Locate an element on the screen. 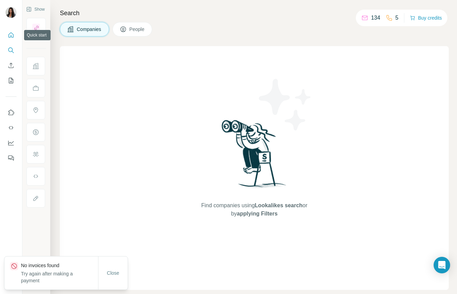  button: Show is located at coordinates (35, 9).